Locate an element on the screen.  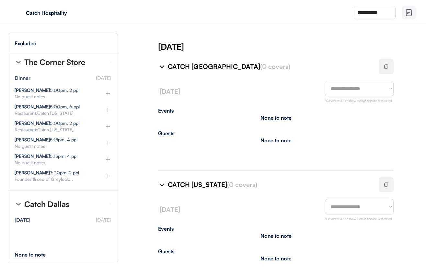
div: Catch Dallas is located at coordinates (47, 204).